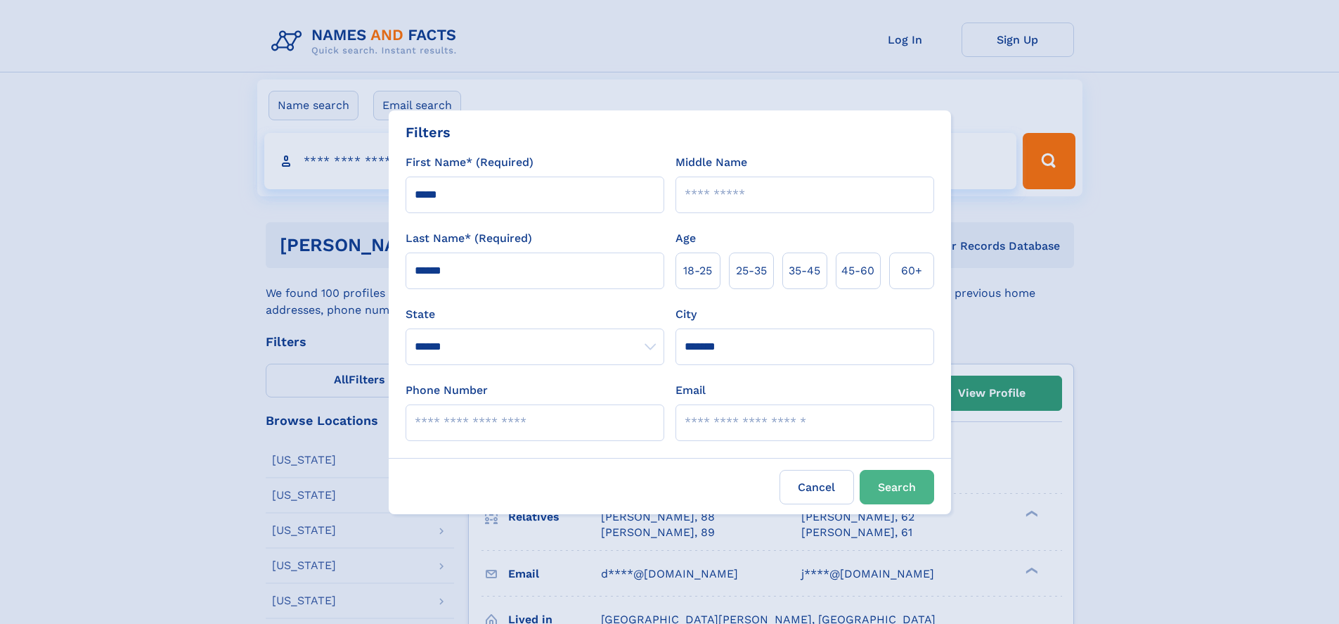 The width and height of the screenshot is (1339, 624). Describe the element at coordinates (697, 271) in the screenshot. I see `span: 18‑25` at that location.